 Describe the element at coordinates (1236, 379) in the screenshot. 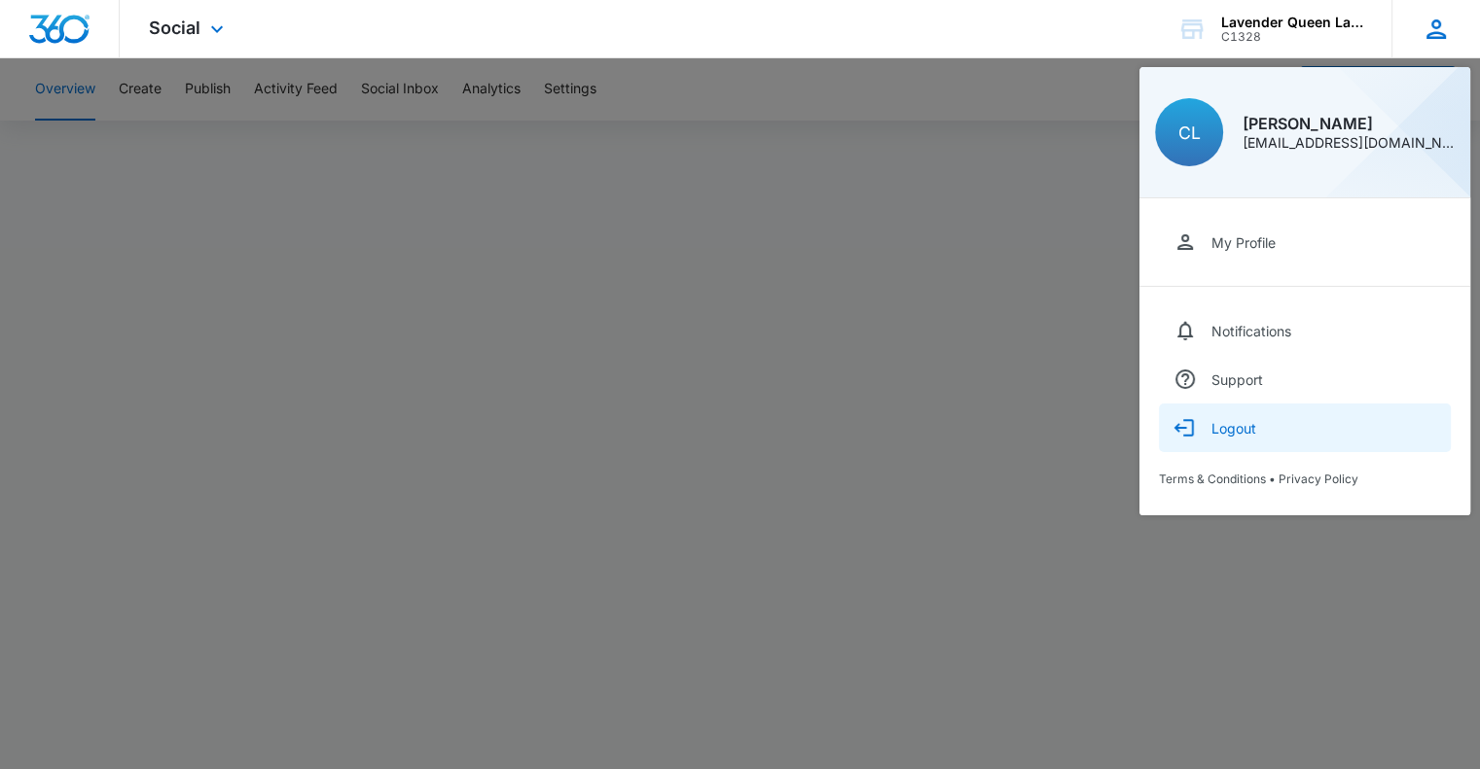

I see `div: Support` at that location.